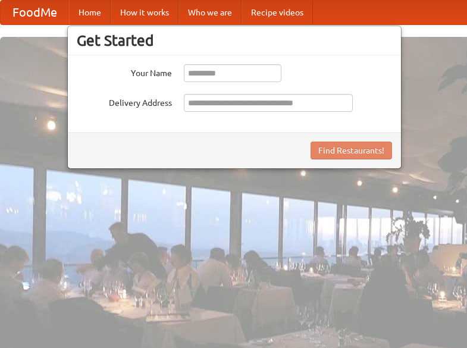  I want to click on a: Recipe videos, so click(278, 13).